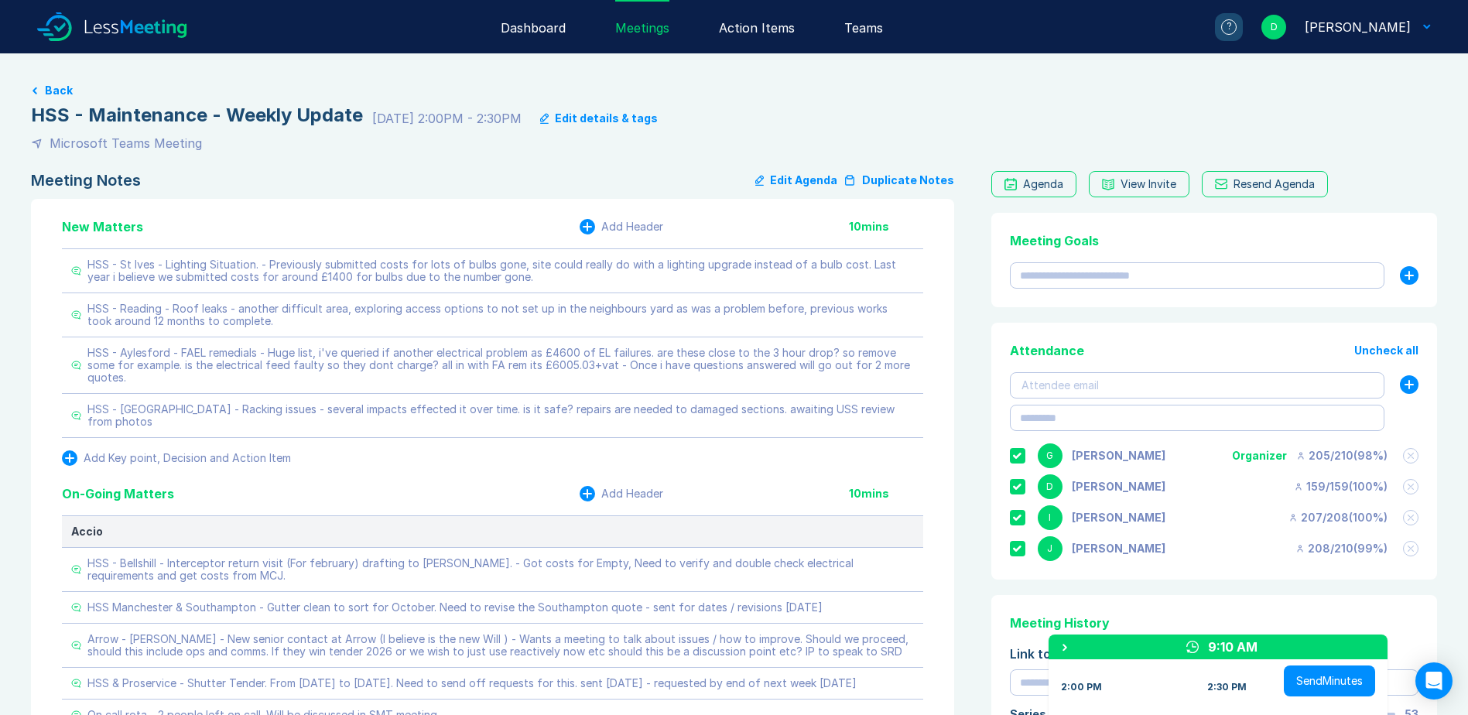 The height and width of the screenshot is (715, 1468). What do you see at coordinates (102, 227) in the screenshot?
I see `div: New Matters` at bounding box center [102, 227].